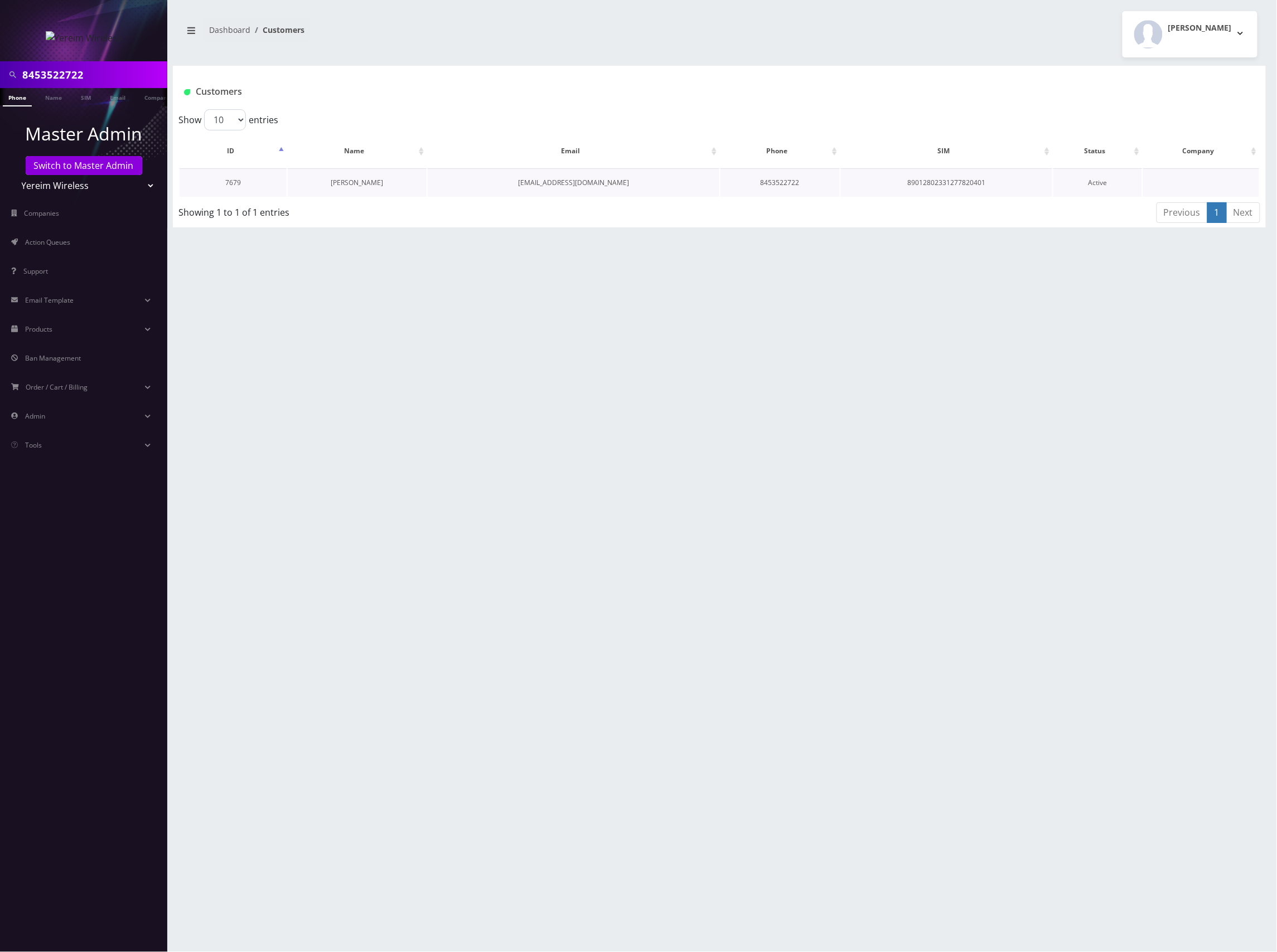 This screenshot has height=952, width=1277. Describe the element at coordinates (53, 96) in the screenshot. I see `a: Name` at that location.